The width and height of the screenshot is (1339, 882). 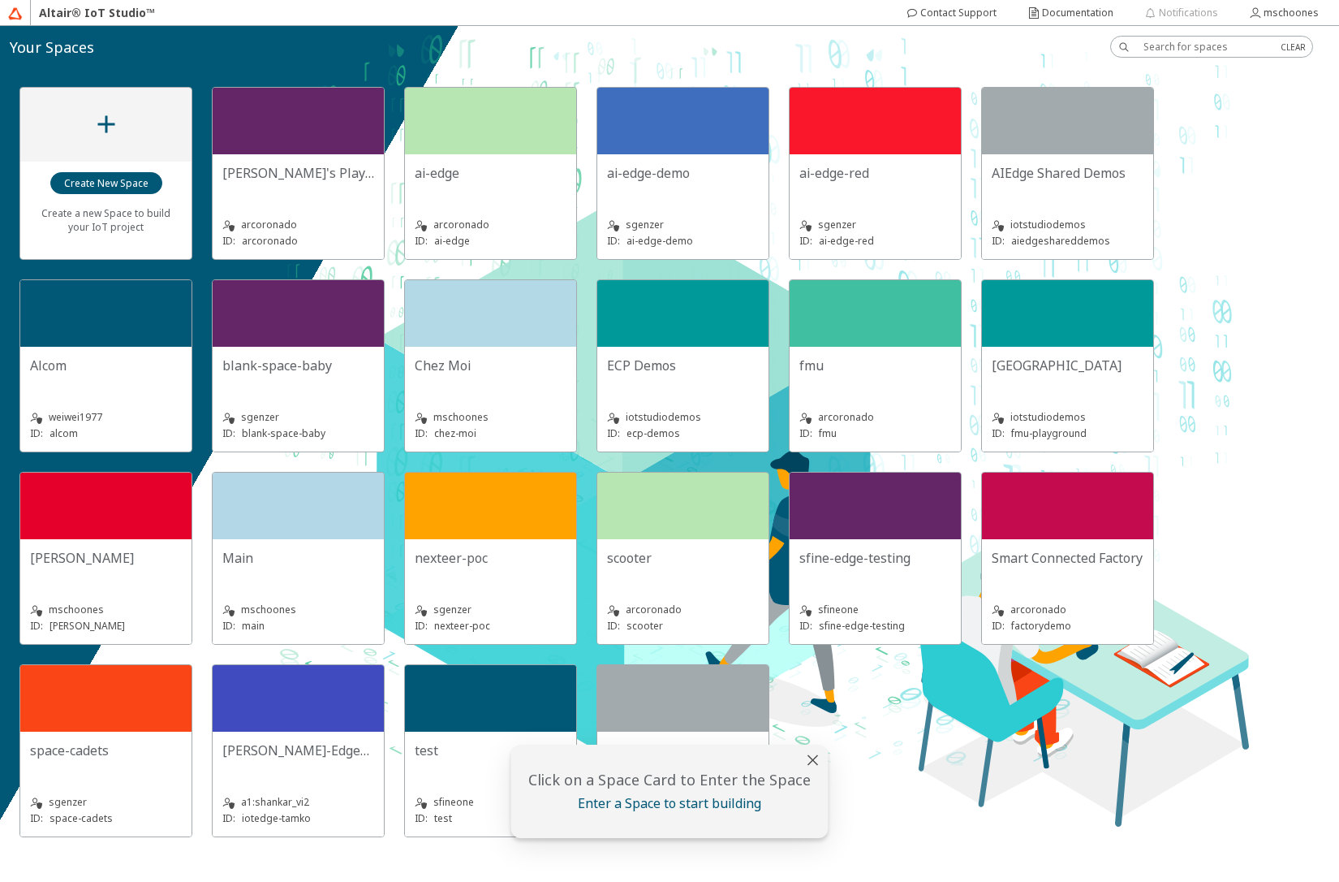 I want to click on p: ai-edge-red, so click(x=847, y=240).